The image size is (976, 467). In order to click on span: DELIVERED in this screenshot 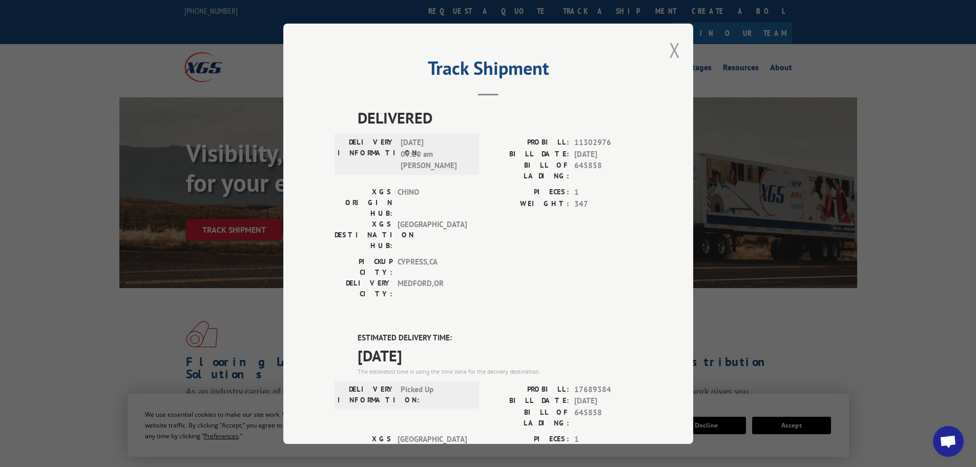, I will do `click(500, 117)`.